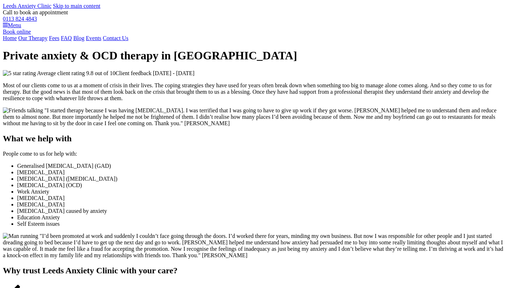  What do you see at coordinates (33, 38) in the screenshot?
I see `a: Our Therapy` at bounding box center [33, 38].